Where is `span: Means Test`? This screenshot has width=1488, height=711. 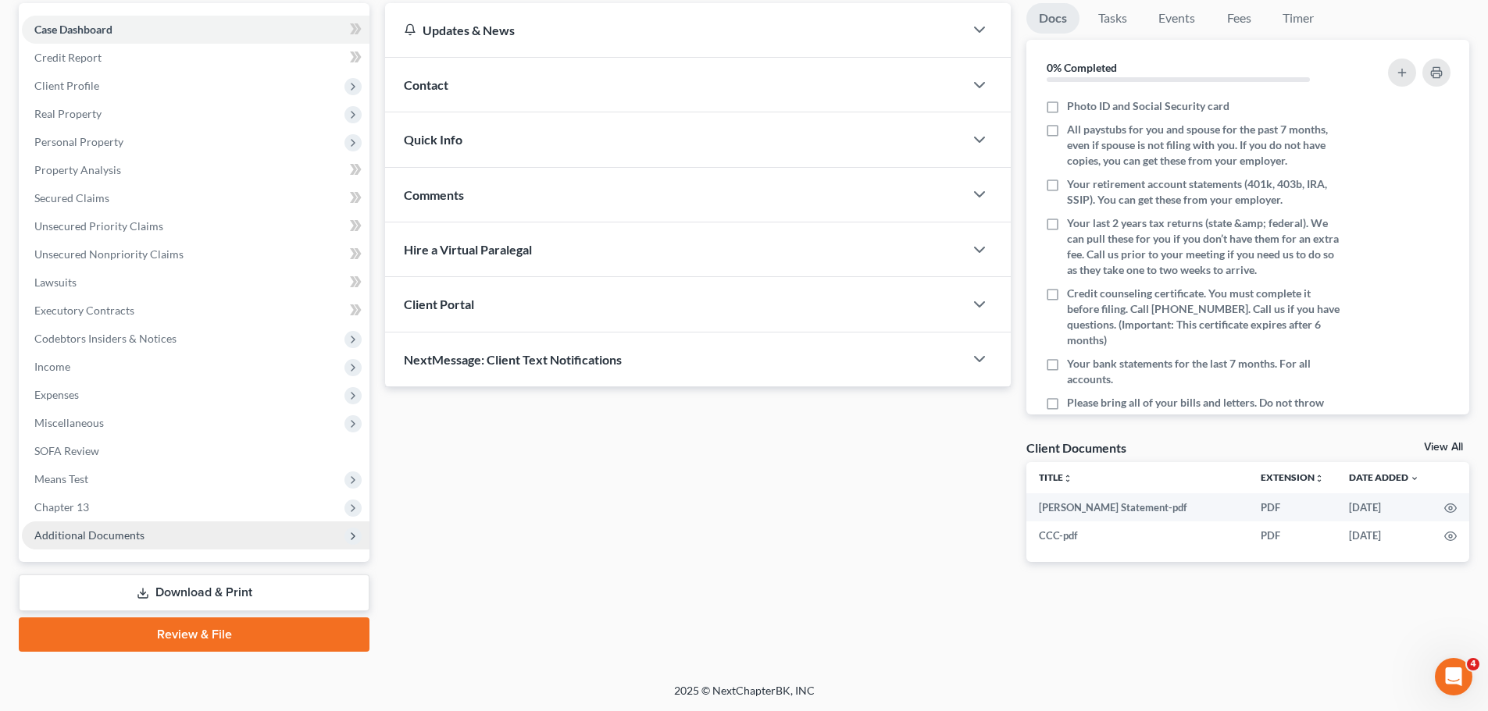 span: Means Test is located at coordinates (61, 479).